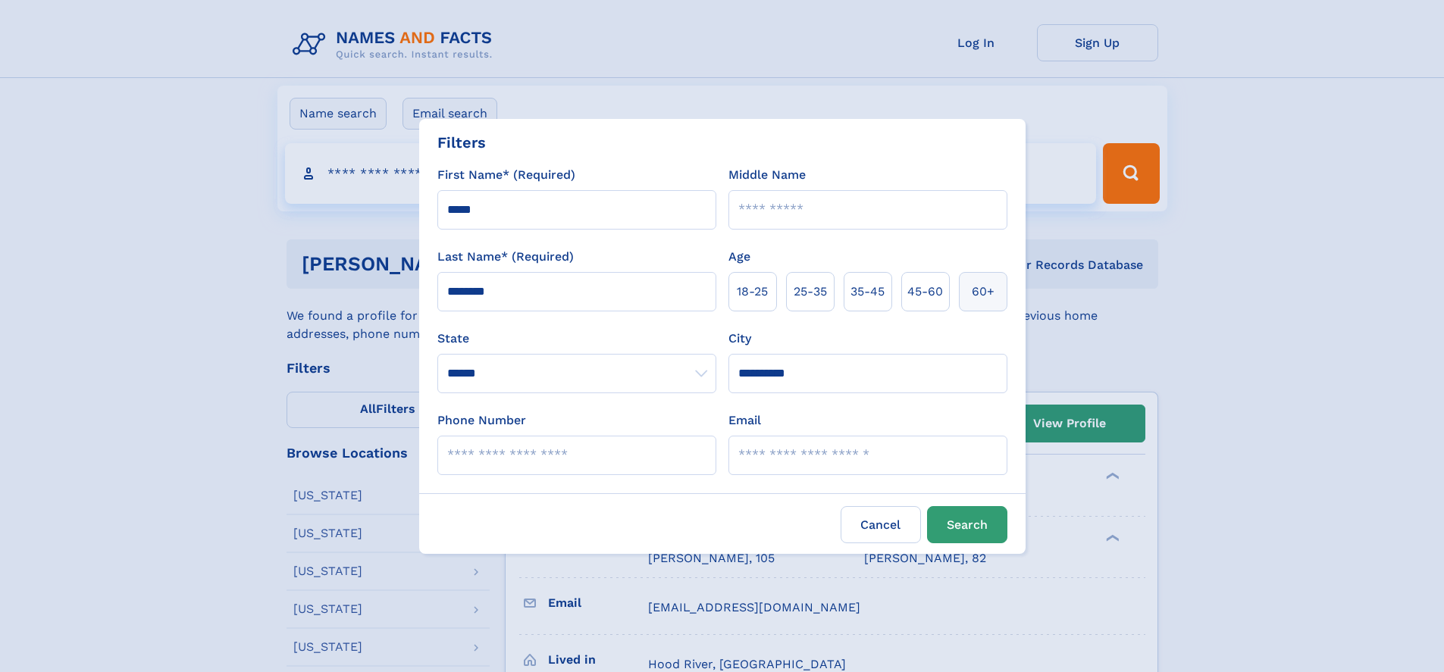 The image size is (1444, 672). Describe the element at coordinates (867, 292) in the screenshot. I see `span: 35‑45` at that location.